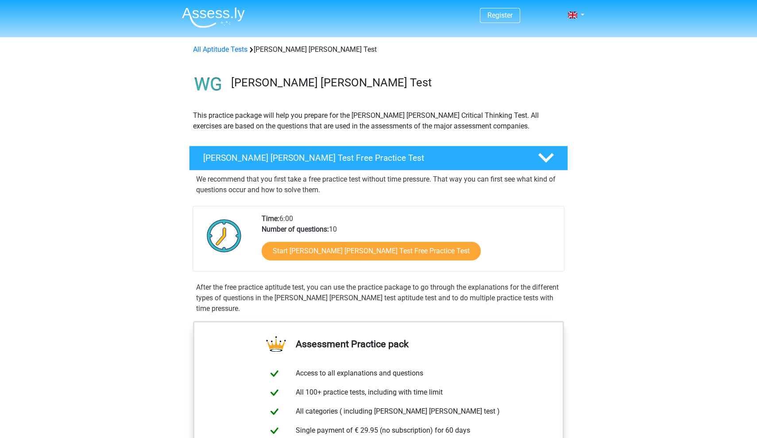  Describe the element at coordinates (500, 15) in the screenshot. I see `a: Register` at that location.